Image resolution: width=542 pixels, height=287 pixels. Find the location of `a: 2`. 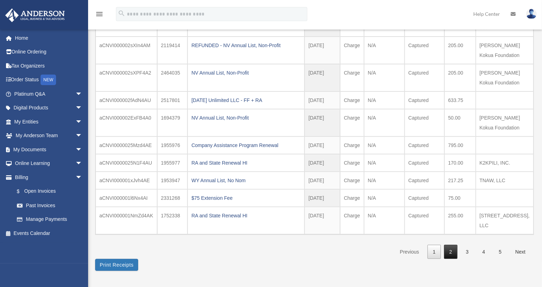

a: 2 is located at coordinates (450, 252).